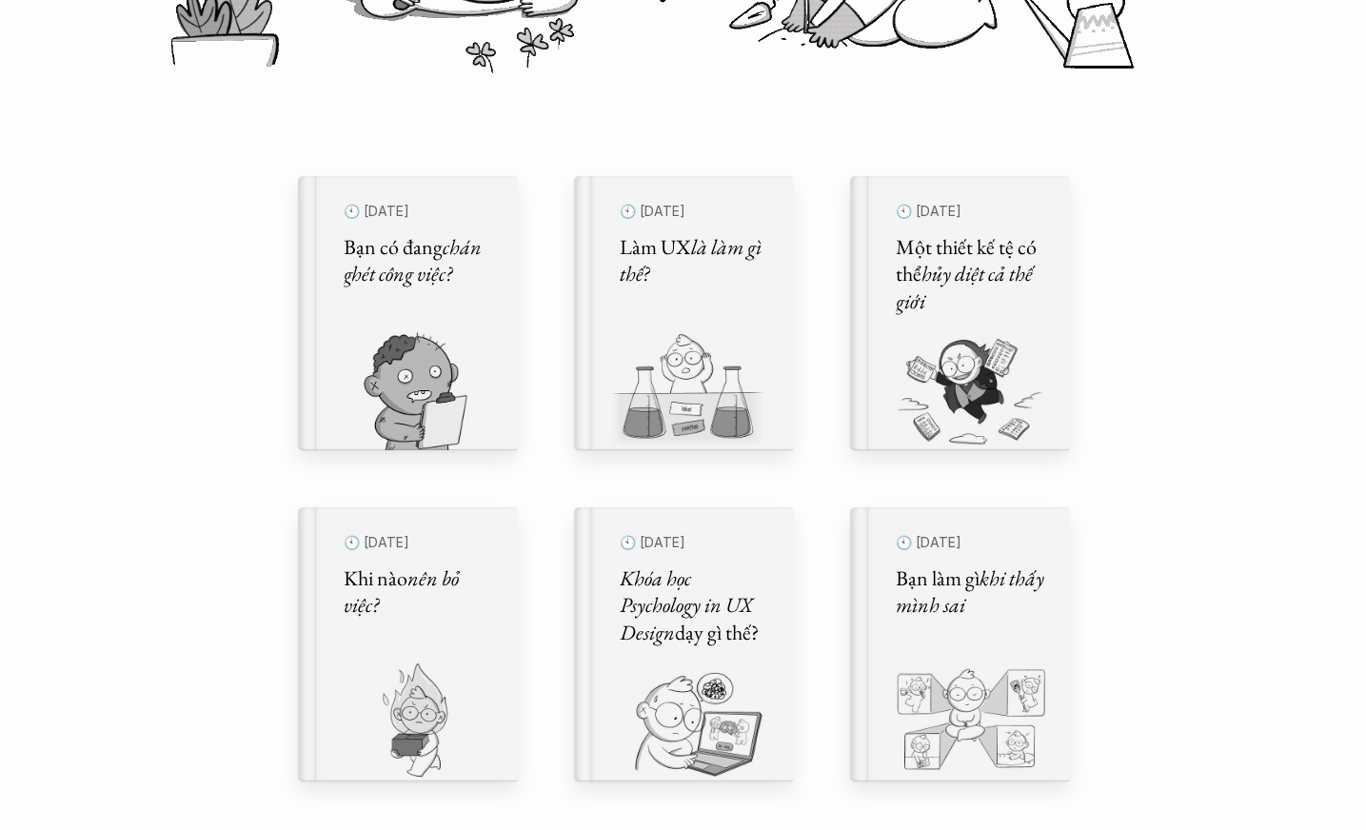 The width and height of the screenshot is (1366, 830). I want to click on h5: Khi nào, so click(419, 592).